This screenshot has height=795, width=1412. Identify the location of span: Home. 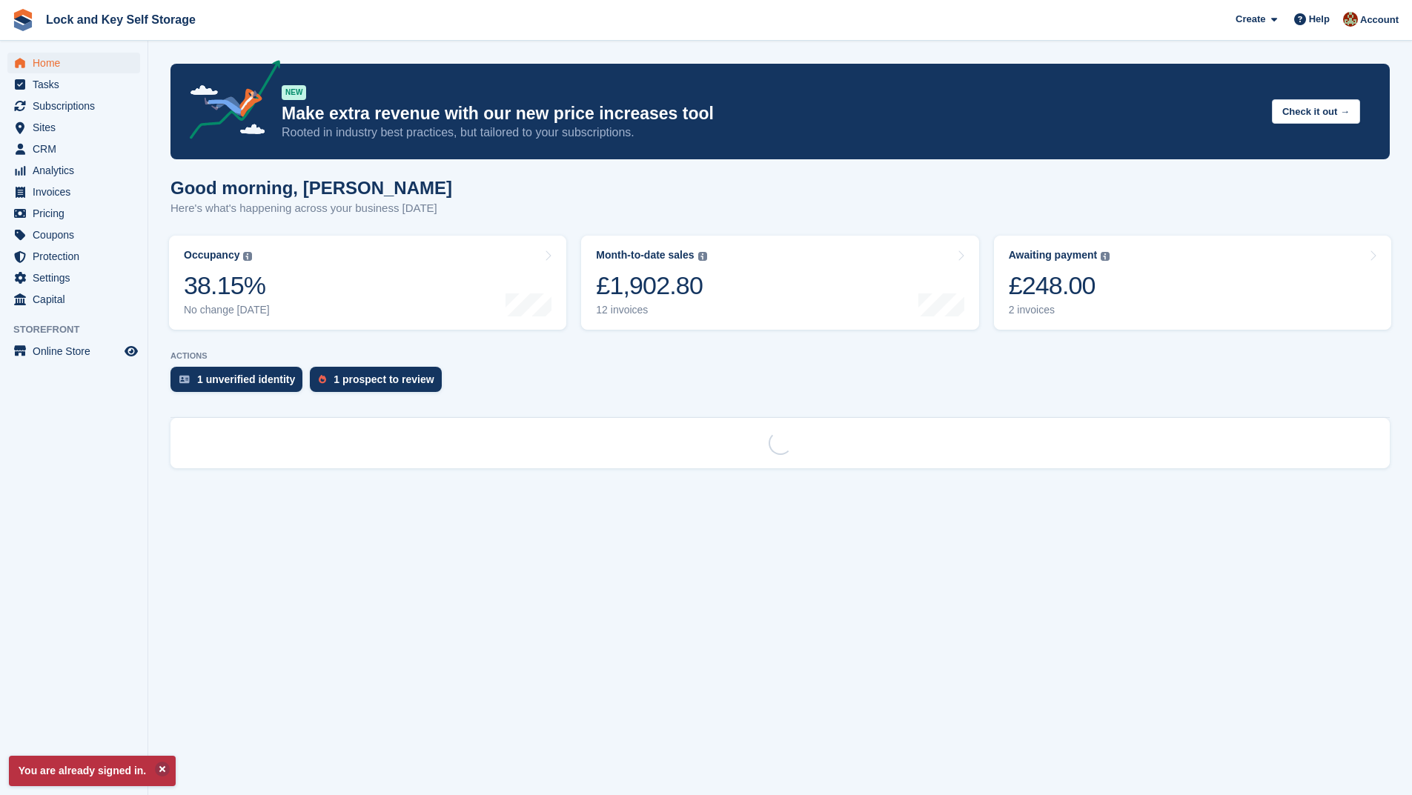
(77, 63).